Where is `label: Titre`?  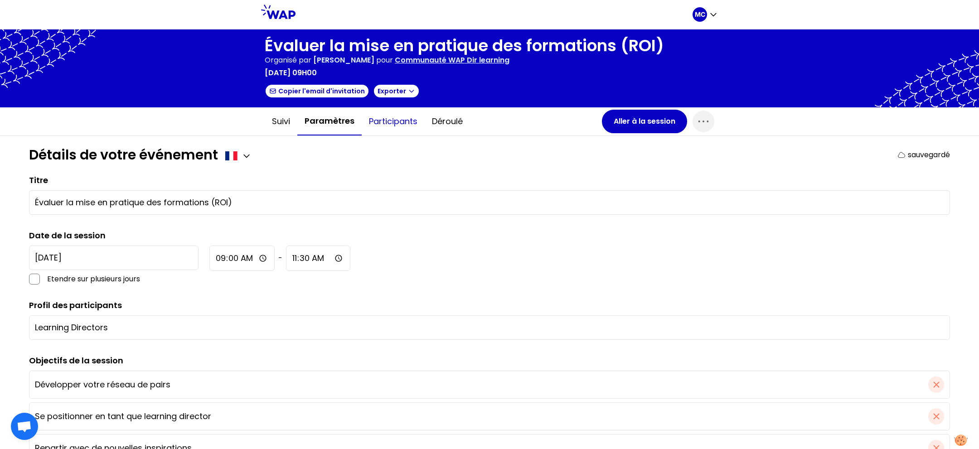
label: Titre is located at coordinates (39, 180).